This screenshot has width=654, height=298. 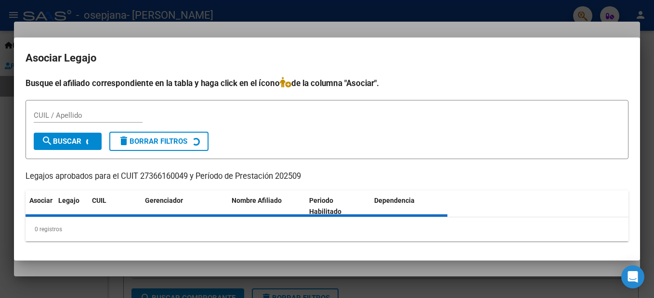 I want to click on span: Borrar Filtros, so click(x=153, y=142).